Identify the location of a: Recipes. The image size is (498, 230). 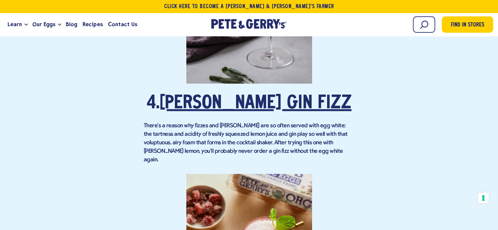
(92, 25).